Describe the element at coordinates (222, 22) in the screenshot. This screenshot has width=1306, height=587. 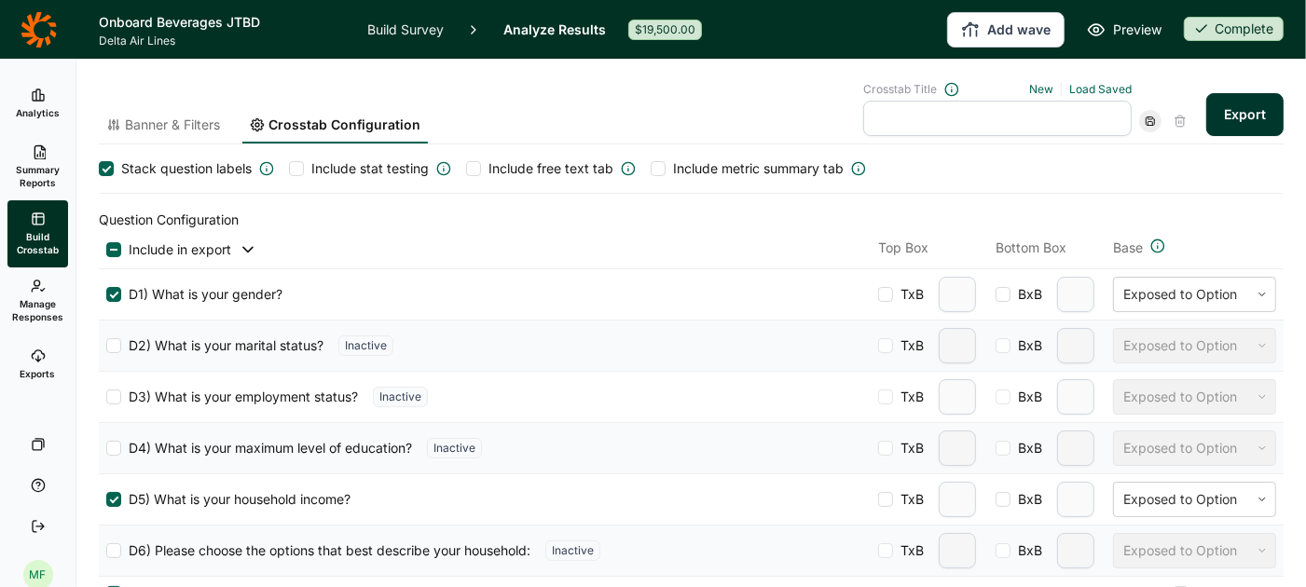
I see `h1: Onboard Beverages JTBD` at that location.